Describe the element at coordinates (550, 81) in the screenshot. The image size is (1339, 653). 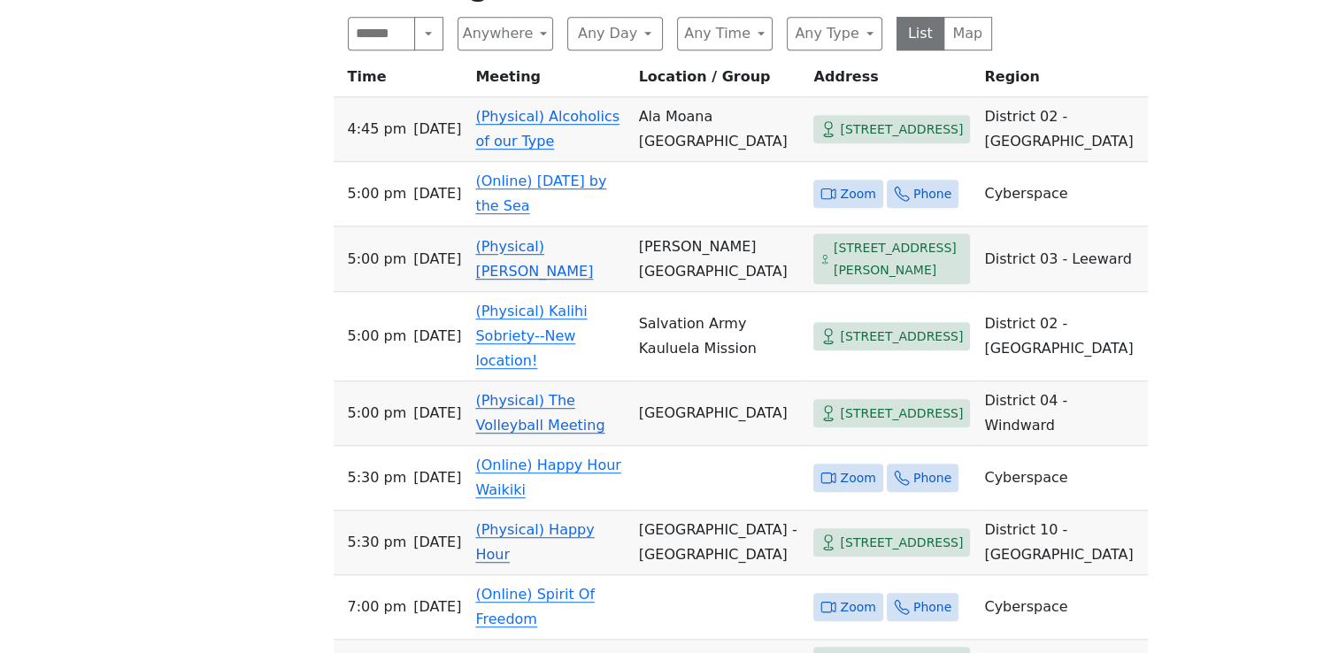
I see `th: Meeting` at that location.